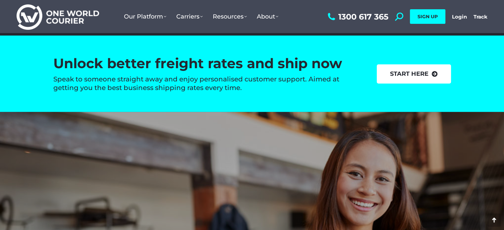  What do you see at coordinates (230, 17) in the screenshot?
I see `a: Resources` at bounding box center [230, 17].